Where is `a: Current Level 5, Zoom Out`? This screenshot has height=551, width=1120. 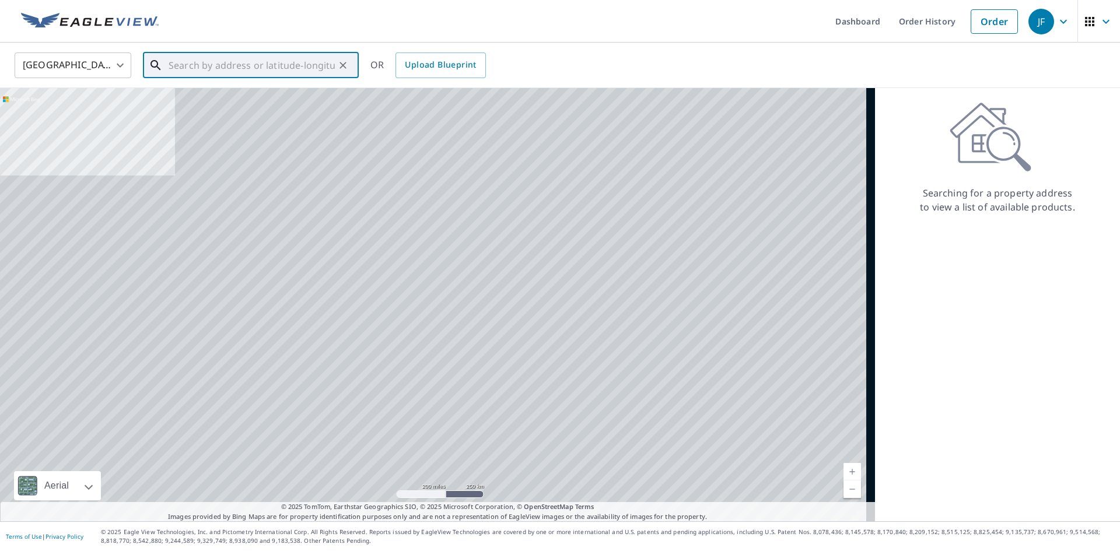 a: Current Level 5, Zoom Out is located at coordinates (852, 490).